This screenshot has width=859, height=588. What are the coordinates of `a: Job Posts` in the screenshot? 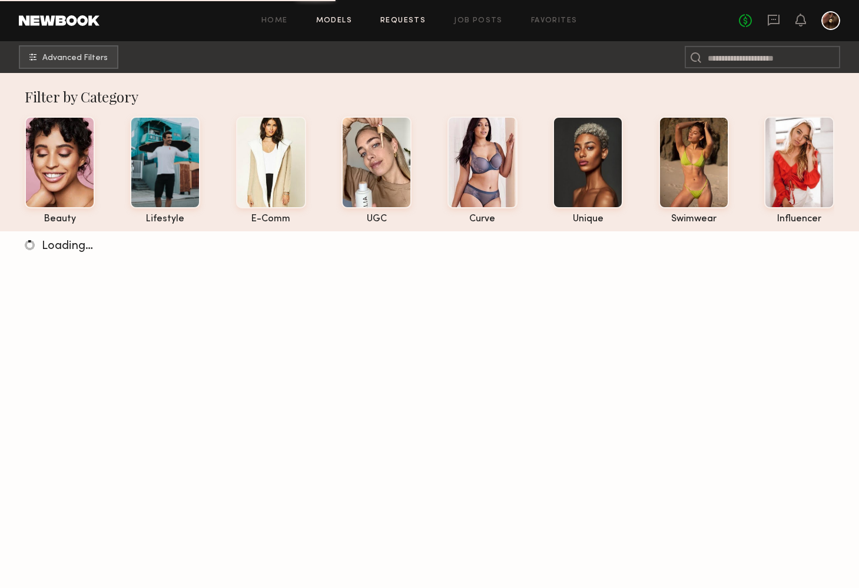 It's located at (478, 21).